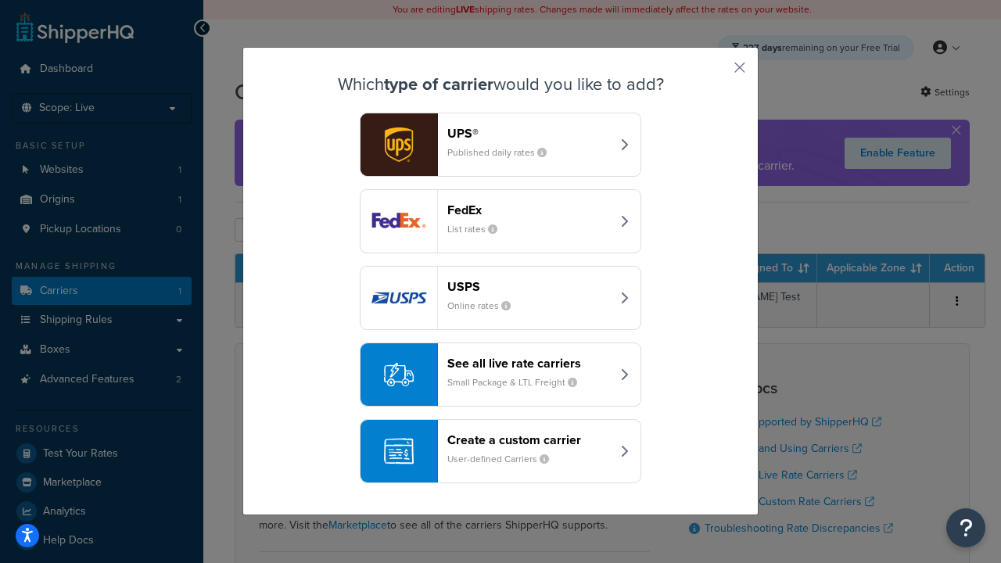 This screenshot has height=563, width=1001. What do you see at coordinates (399, 221) in the screenshot?
I see `img: fedEx logo` at bounding box center [399, 221].